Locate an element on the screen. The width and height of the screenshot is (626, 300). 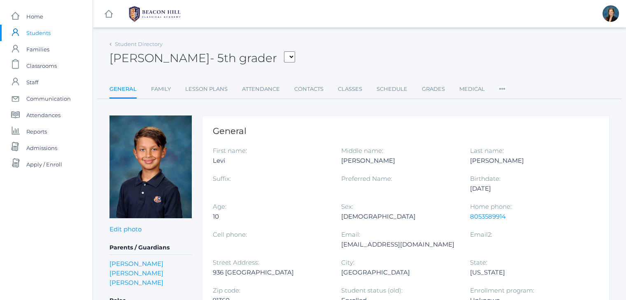
span: Classrooms is located at coordinates (42, 66).